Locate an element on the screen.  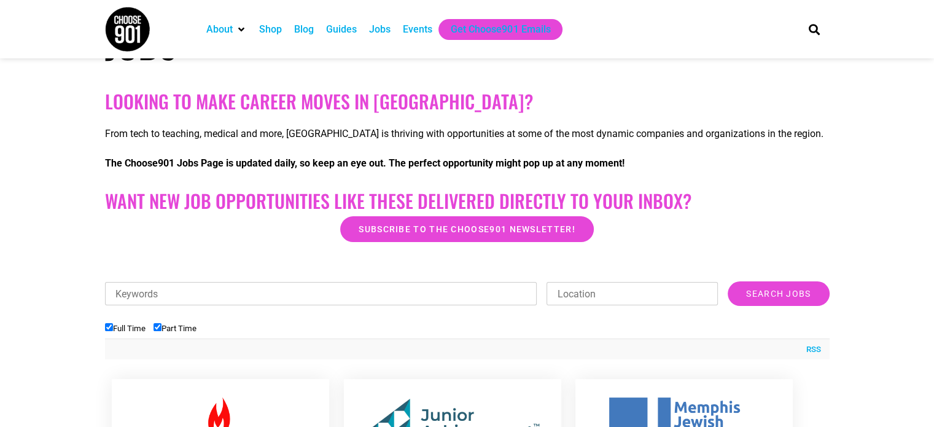
input: Location is located at coordinates (632, 293).